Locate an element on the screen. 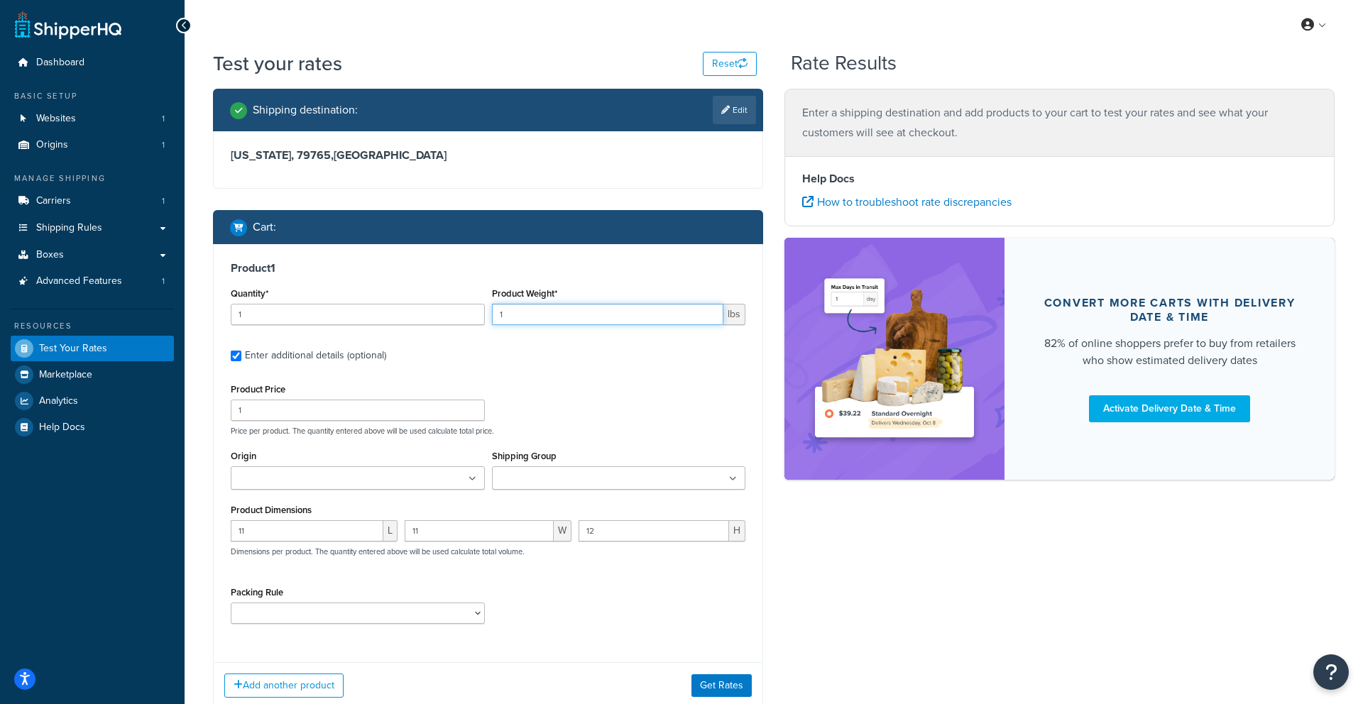 This screenshot has height=704, width=1363. div: Convert more carts with delivery date & time is located at coordinates (1169, 310).